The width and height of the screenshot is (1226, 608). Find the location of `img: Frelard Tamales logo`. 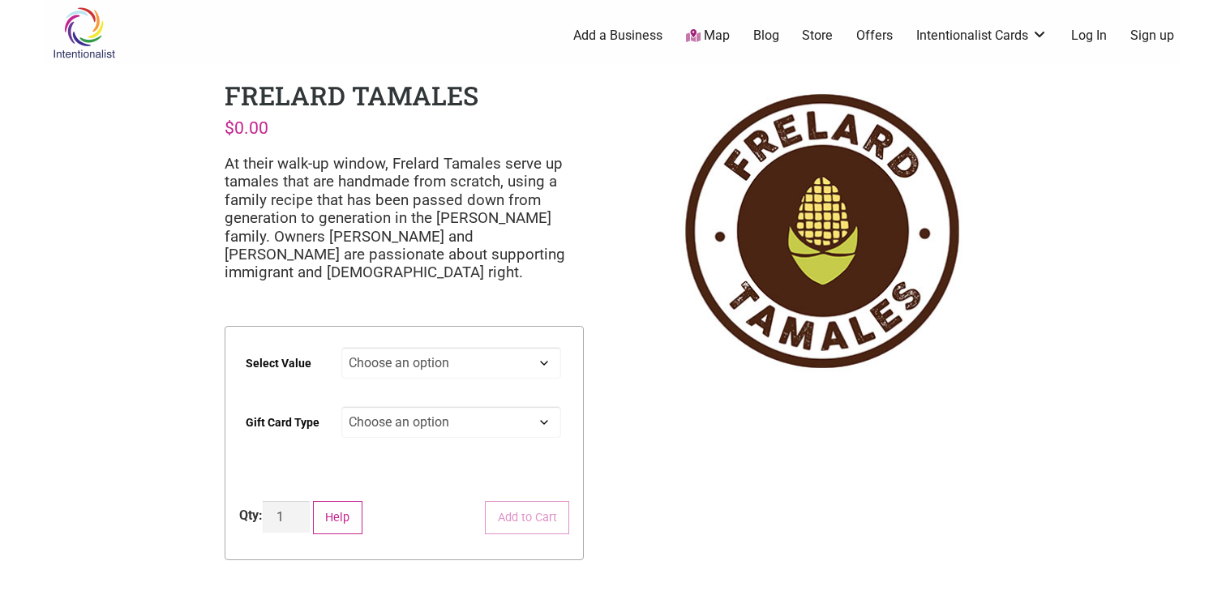

img: Frelard Tamales logo is located at coordinates (822, 231).